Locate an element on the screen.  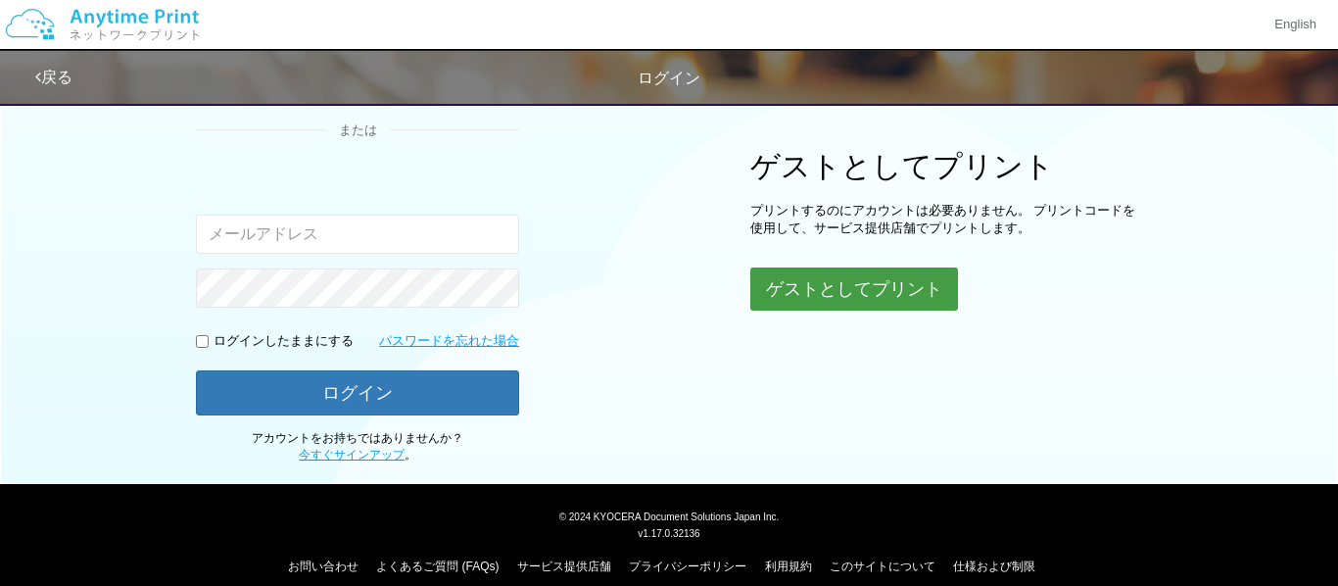
button: ログイン is located at coordinates (357, 393).